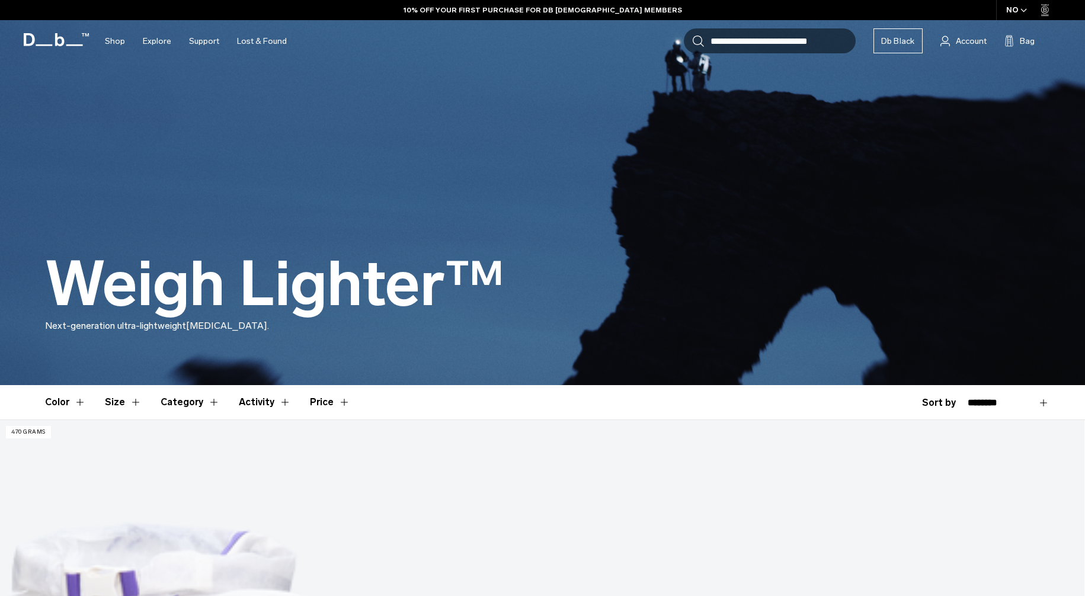  I want to click on a: Lost & Found, so click(262, 41).